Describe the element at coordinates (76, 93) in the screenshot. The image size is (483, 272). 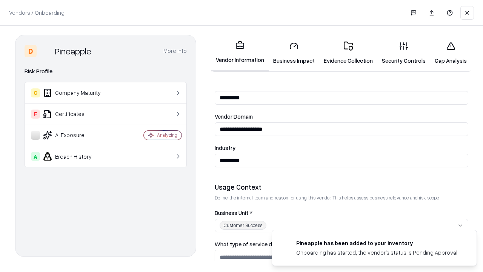
I see `div: Company Maturity` at that location.